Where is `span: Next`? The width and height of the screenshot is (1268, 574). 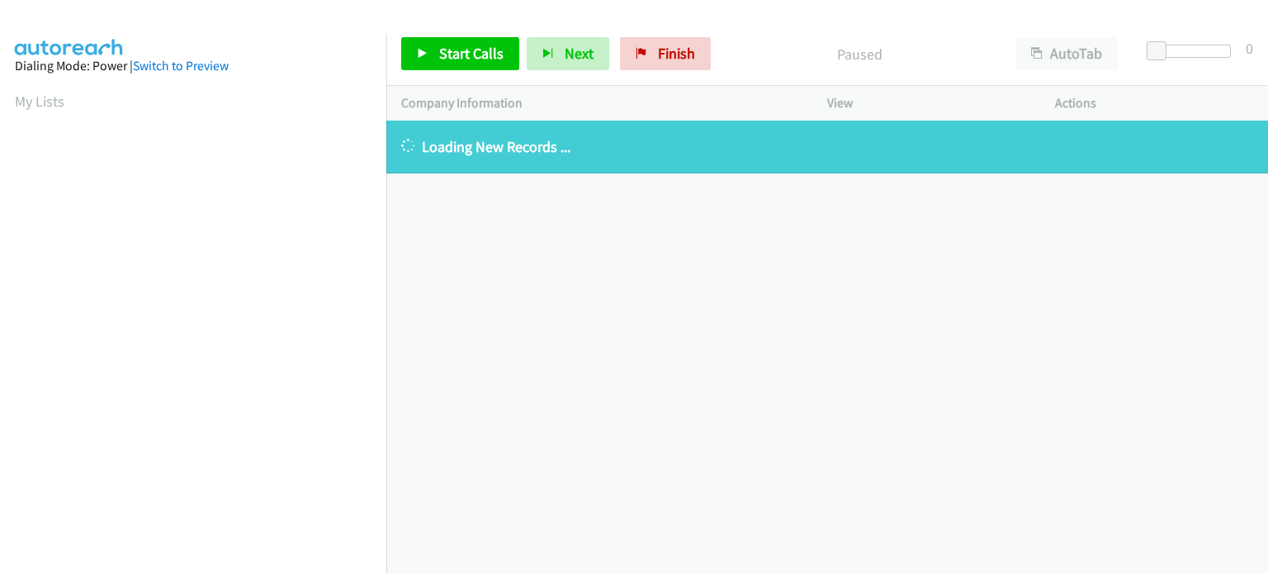
span: Next is located at coordinates (578, 53).